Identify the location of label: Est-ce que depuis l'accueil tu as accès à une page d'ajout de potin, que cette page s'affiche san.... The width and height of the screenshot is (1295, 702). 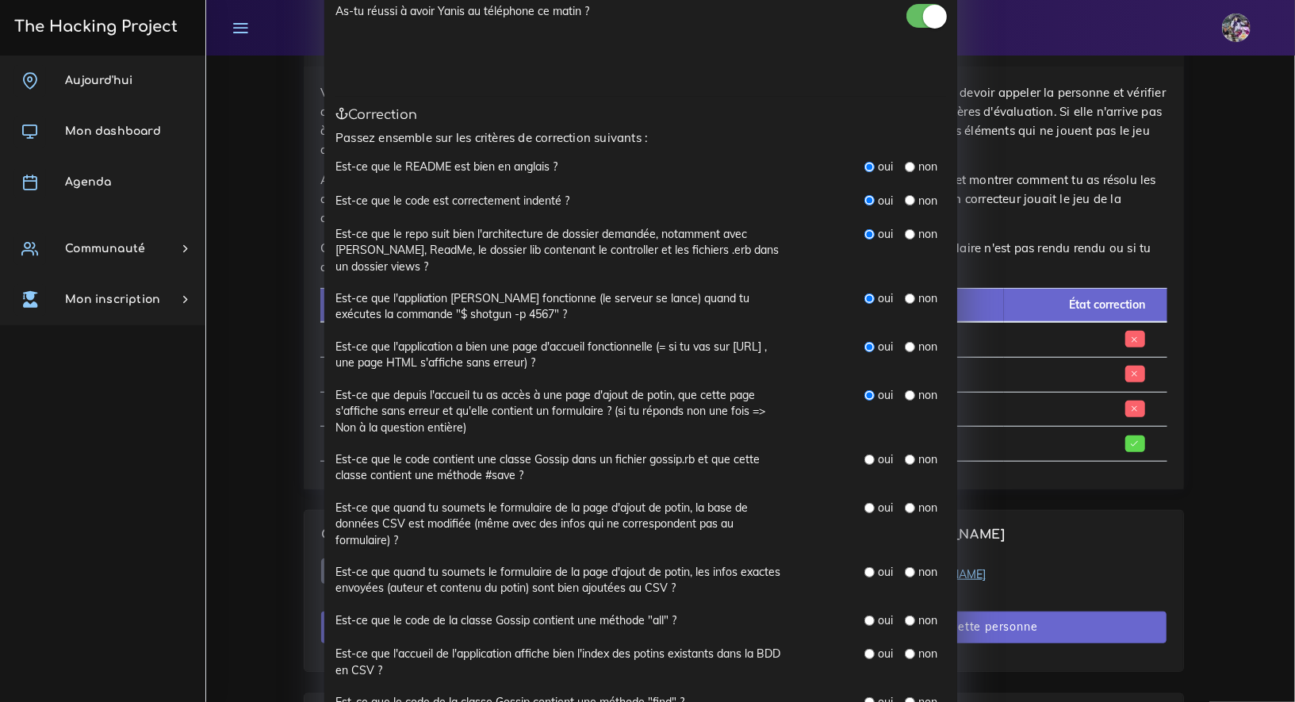
(562, 411).